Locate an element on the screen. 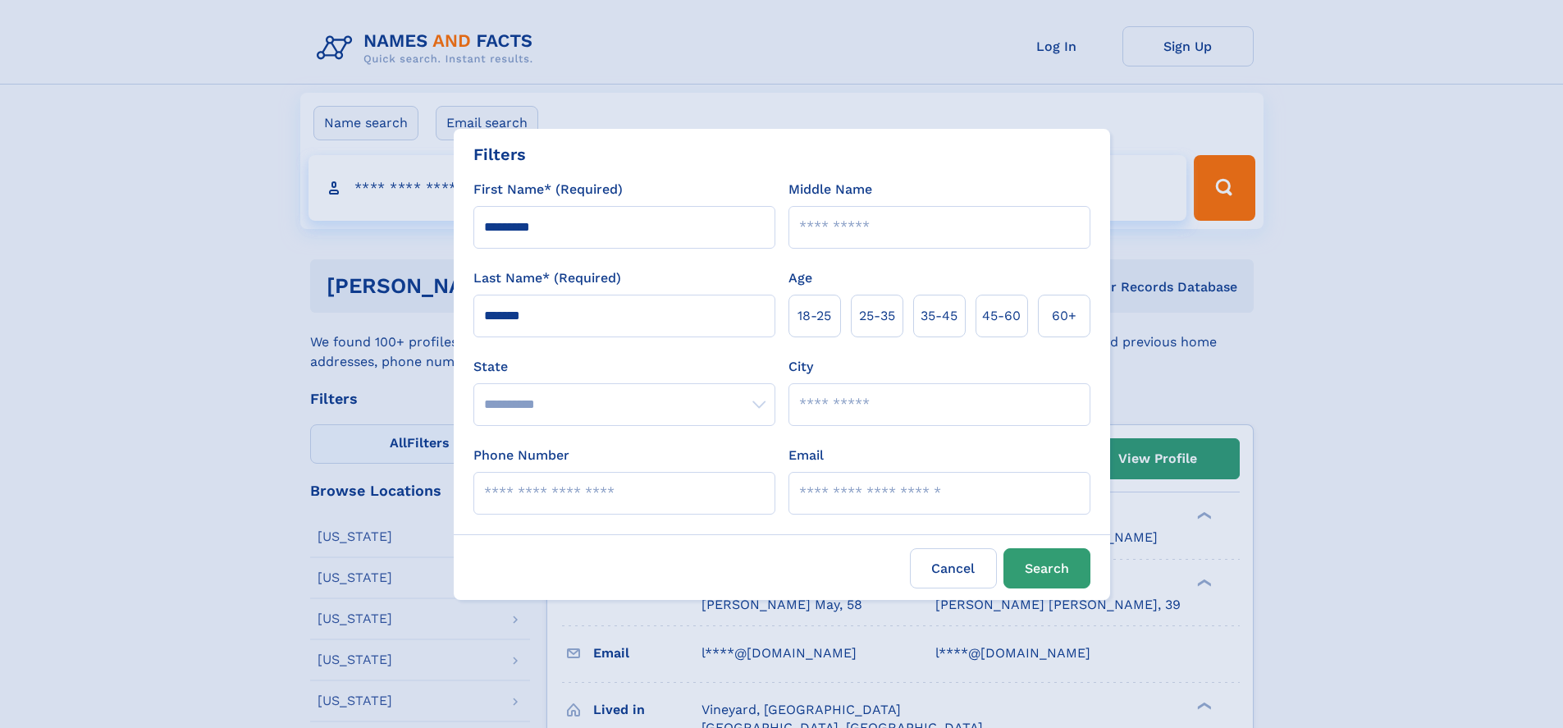  span: 45‑60 is located at coordinates (1001, 316).